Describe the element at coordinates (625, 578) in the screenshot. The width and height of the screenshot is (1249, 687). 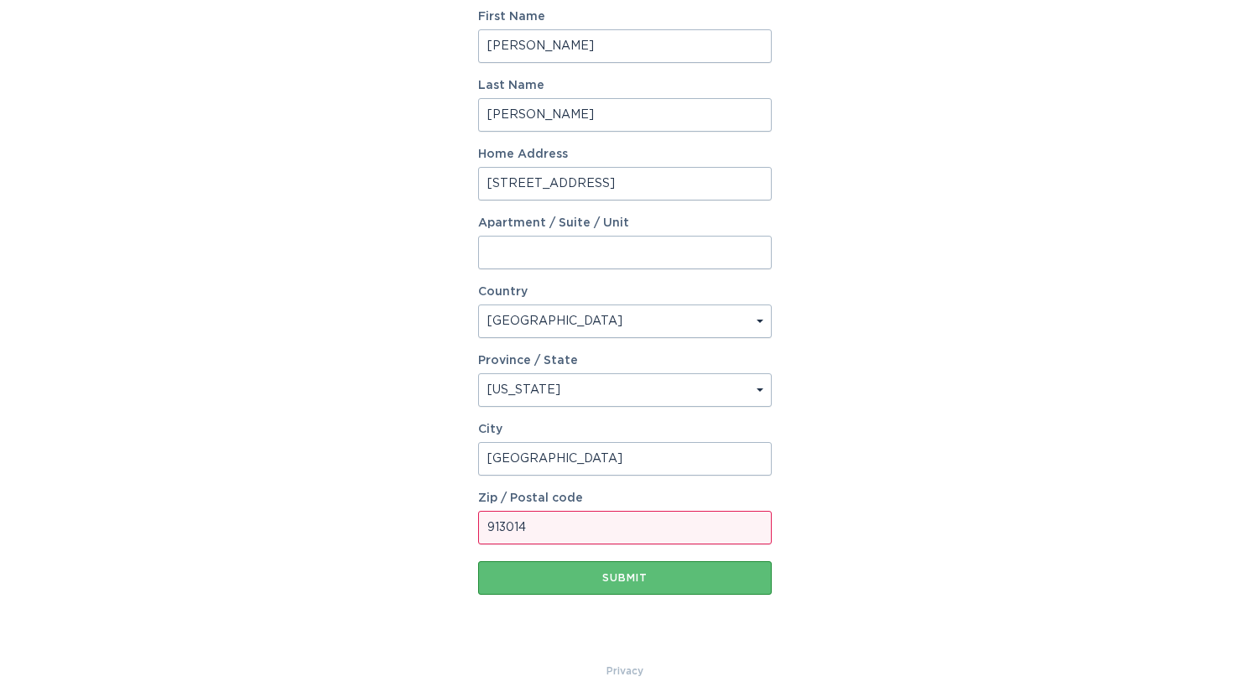
I see `button: Submit` at that location.